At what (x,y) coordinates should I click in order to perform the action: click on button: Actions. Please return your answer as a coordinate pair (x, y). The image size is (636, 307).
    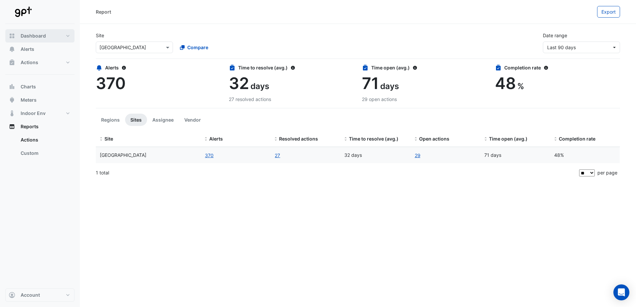
    Looking at the image, I should click on (40, 63).